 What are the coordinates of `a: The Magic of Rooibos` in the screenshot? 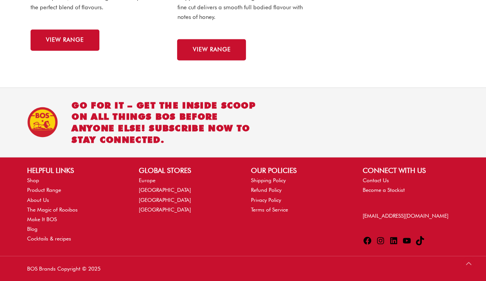 It's located at (52, 209).